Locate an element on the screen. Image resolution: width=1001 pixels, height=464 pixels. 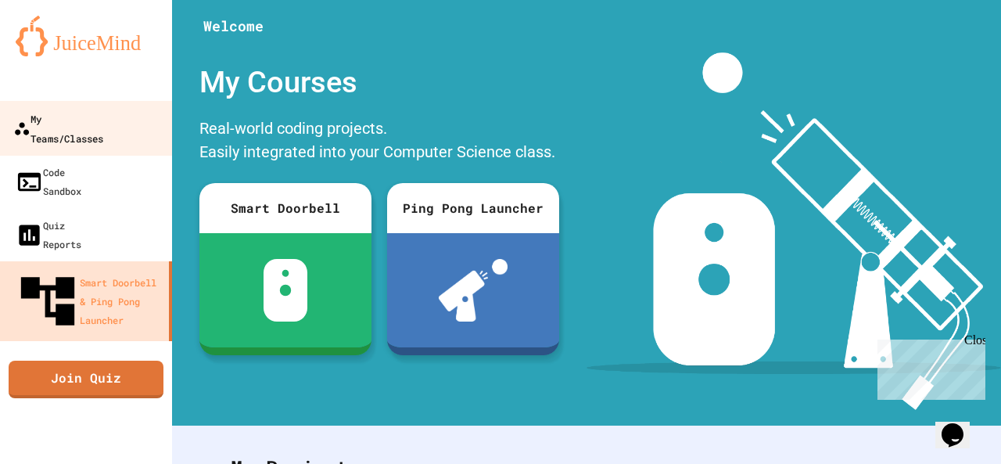
div: Smart Doorbell is located at coordinates (285, 208).